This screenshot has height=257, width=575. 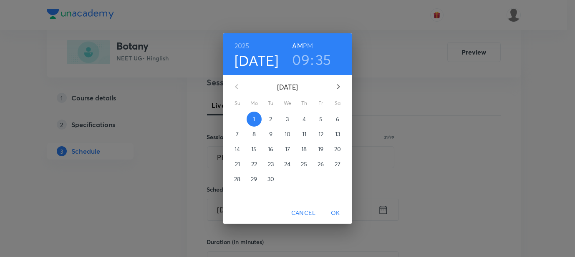 I want to click on p: 6, so click(x=338, y=119).